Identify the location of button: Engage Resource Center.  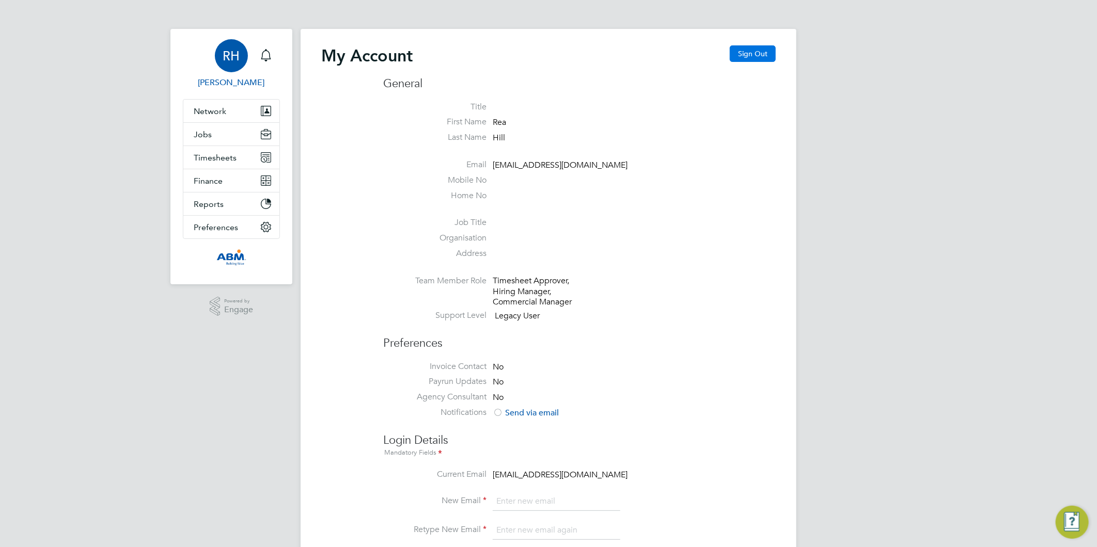
(1072, 523).